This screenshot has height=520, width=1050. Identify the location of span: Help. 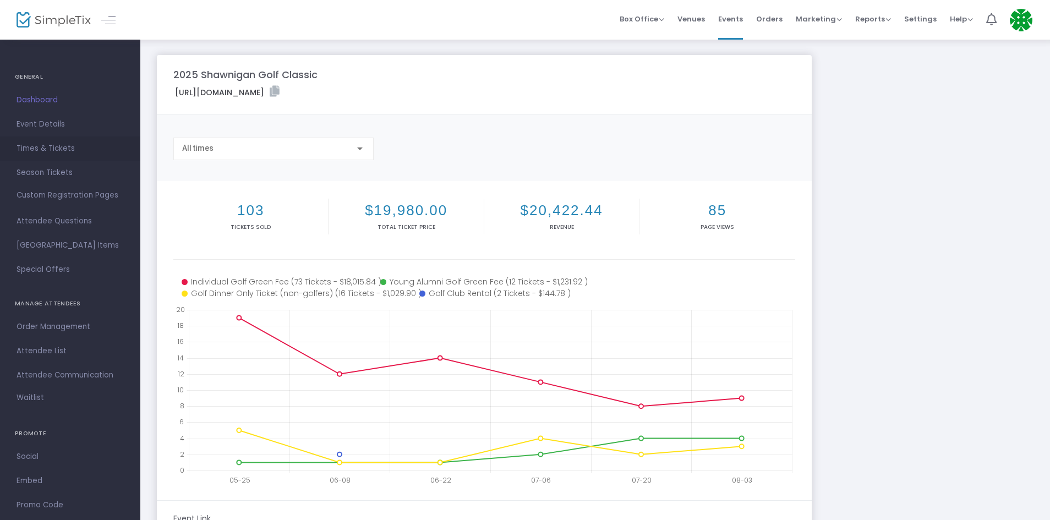
(961, 19).